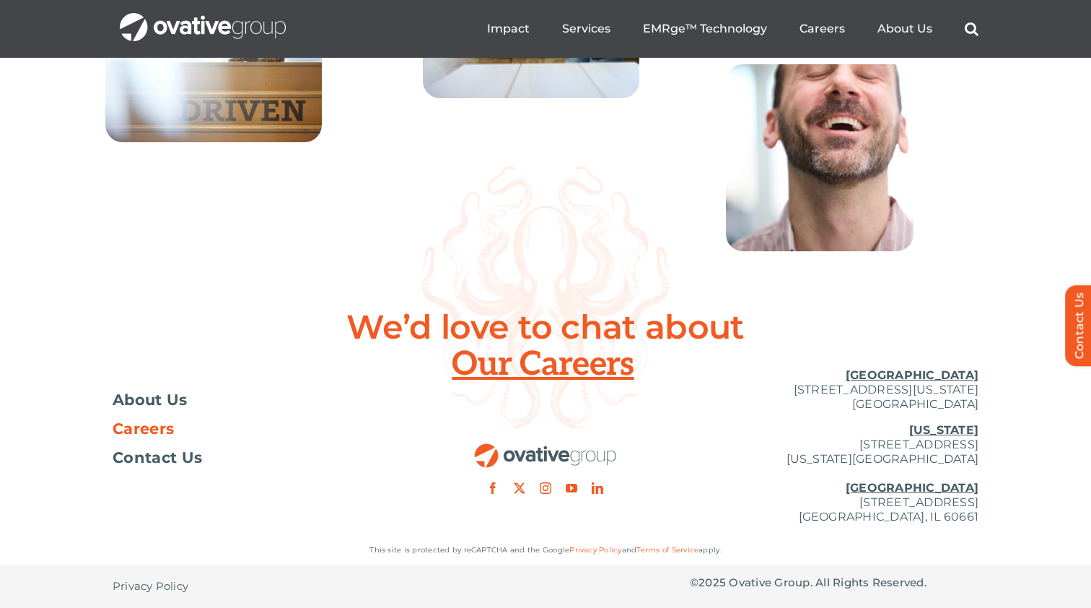 The height and width of the screenshot is (608, 1091). Describe the element at coordinates (520, 488) in the screenshot. I see `a: twitter` at that location.